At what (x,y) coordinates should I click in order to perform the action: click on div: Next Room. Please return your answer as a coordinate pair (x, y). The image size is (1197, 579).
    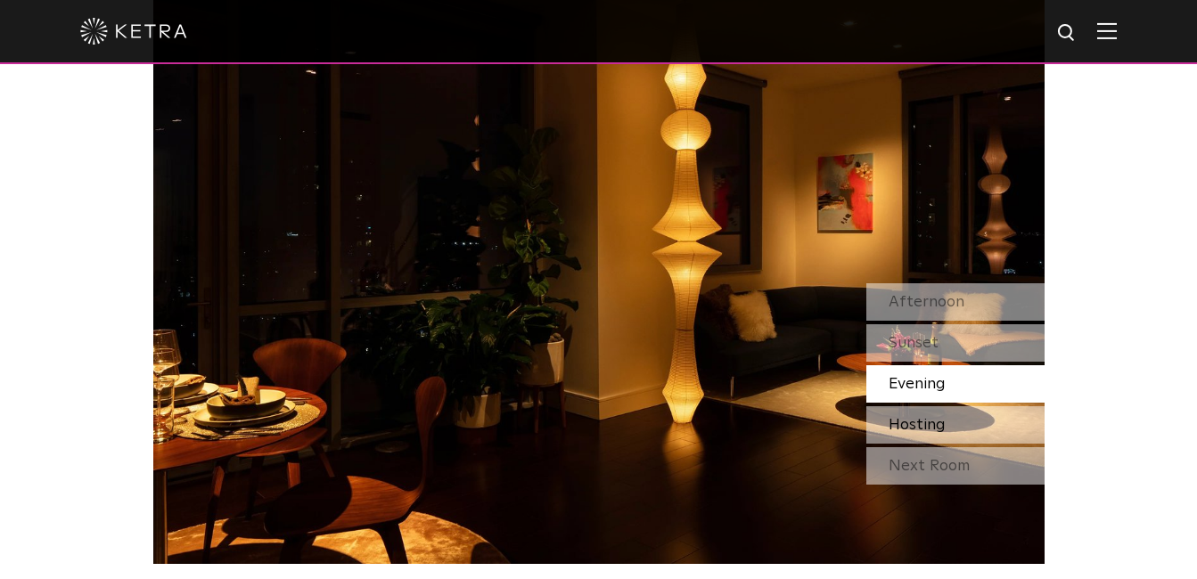
    Looking at the image, I should click on (955, 466).